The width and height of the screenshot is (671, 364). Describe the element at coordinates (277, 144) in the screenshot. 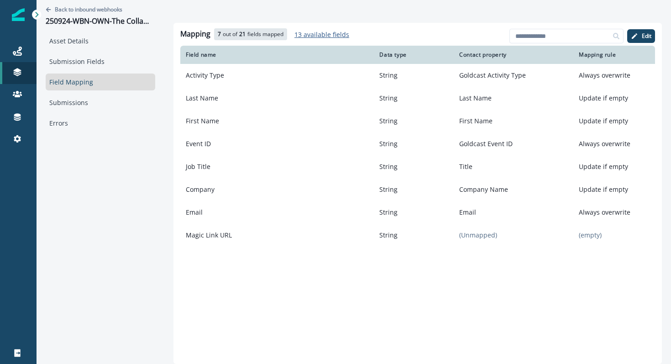

I see `p: Event ID` at that location.